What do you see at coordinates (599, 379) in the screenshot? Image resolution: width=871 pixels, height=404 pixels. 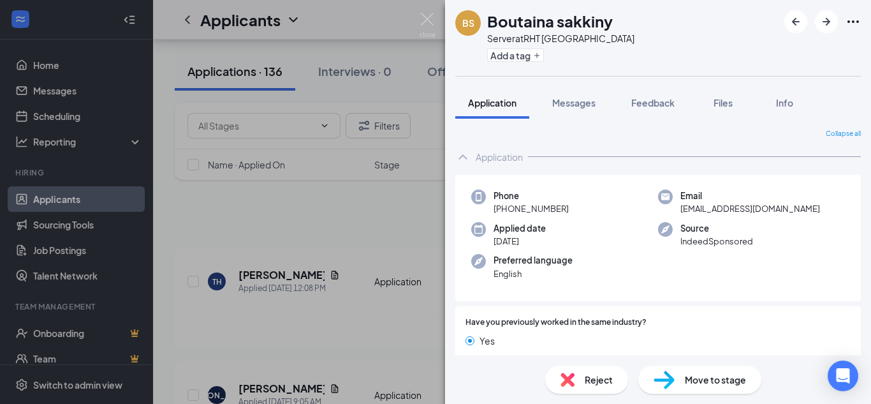 I see `span: Reject` at bounding box center [599, 379].